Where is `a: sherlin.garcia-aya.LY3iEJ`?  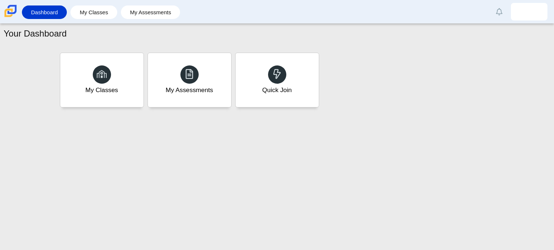
a: sherlin.garcia-aya.LY3iEJ is located at coordinates (529, 12).